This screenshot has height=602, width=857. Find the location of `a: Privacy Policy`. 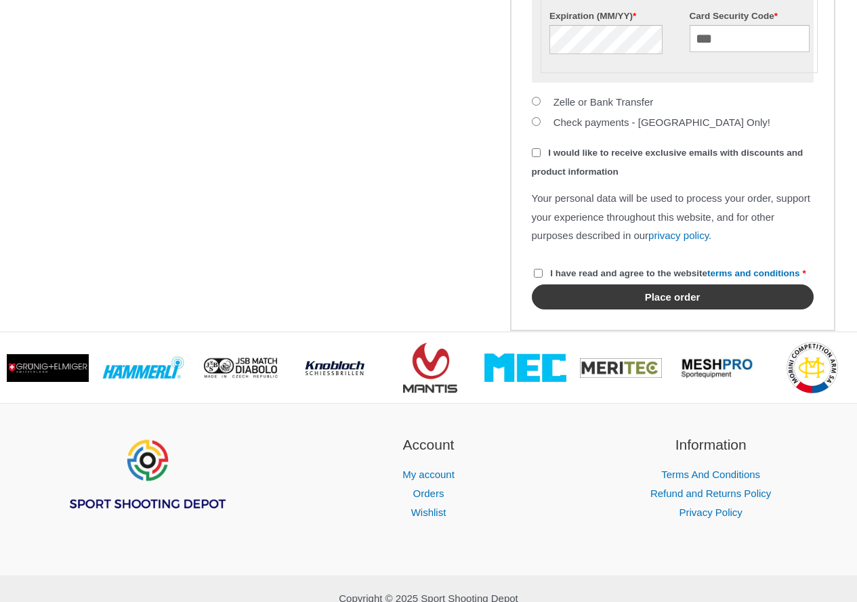

a: Privacy Policy is located at coordinates (710, 512).